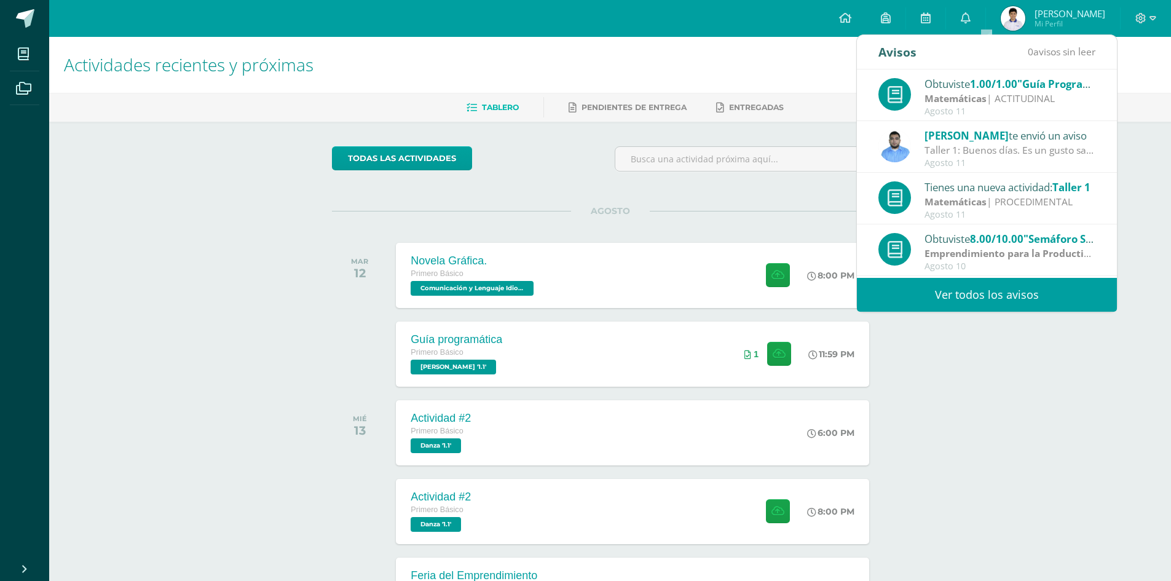 The height and width of the screenshot is (581, 1171). What do you see at coordinates (1013, 18) in the screenshot?
I see `img: 074080cf5bc733bfb543c5917e2dee20.png` at bounding box center [1013, 18].